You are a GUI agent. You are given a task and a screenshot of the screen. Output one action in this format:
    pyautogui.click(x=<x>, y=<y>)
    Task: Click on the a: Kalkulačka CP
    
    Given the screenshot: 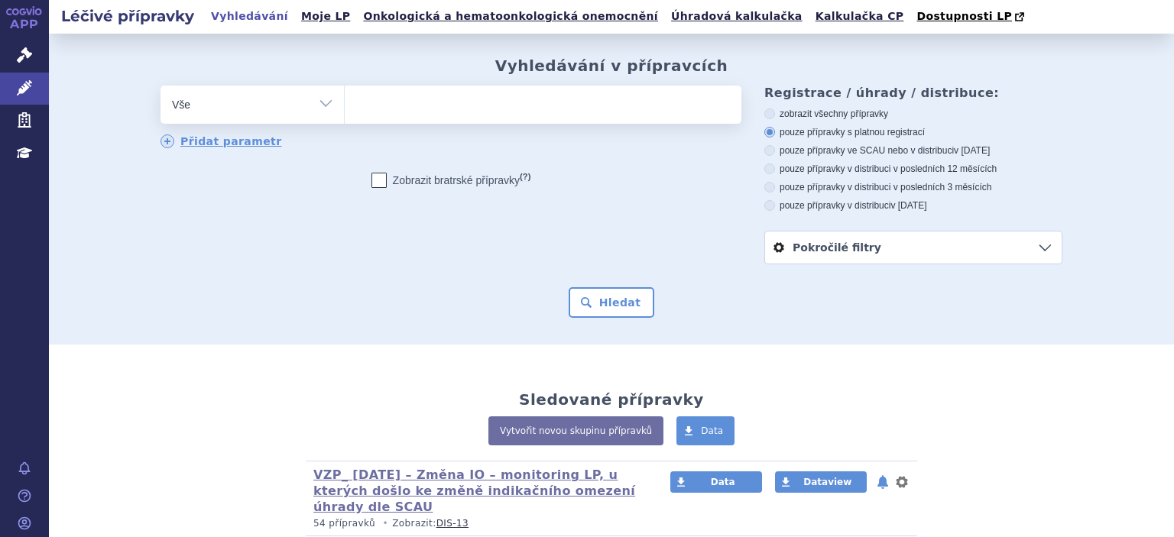 What is the action you would take?
    pyautogui.click(x=860, y=16)
    